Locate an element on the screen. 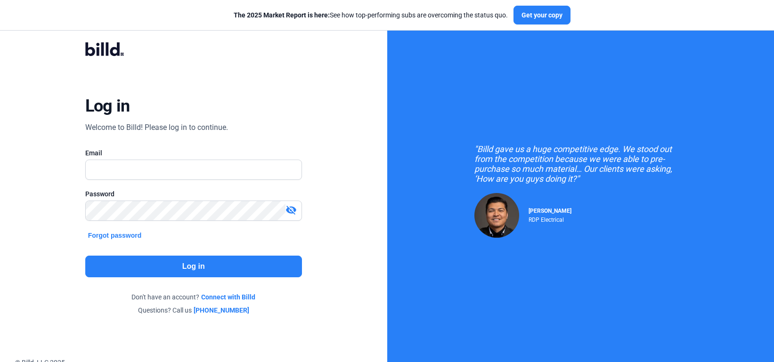  button: Log in is located at coordinates (194, 267).